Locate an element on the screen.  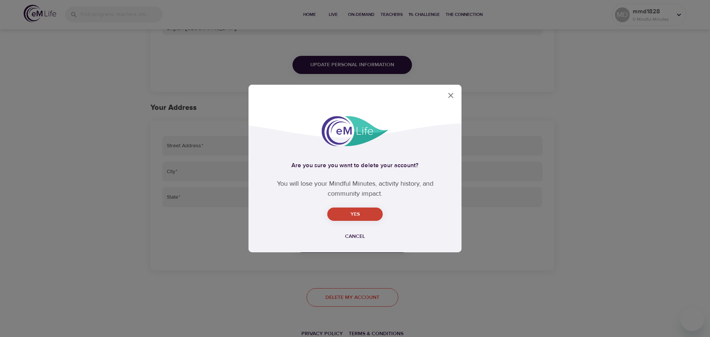
span: Yes is located at coordinates (355, 214).